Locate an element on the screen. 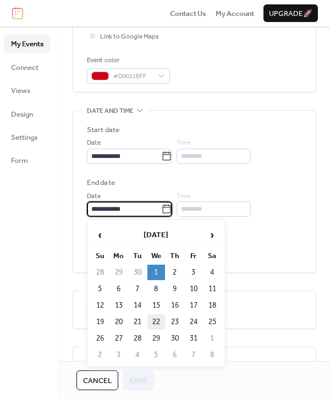 This screenshot has width=330, height=399. td: 17 is located at coordinates (194, 305).